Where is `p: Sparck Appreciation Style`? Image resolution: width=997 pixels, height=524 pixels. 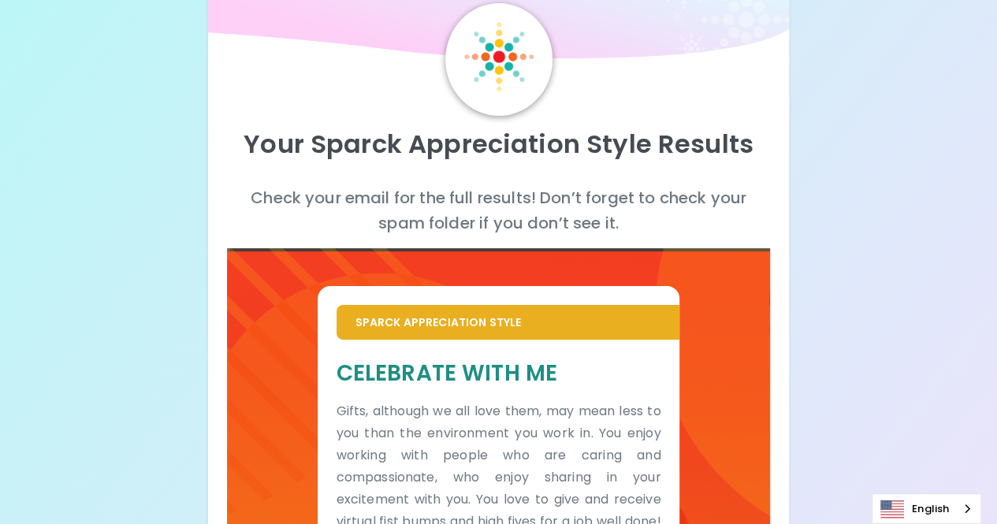
p: Sparck Appreciation Style is located at coordinates (508, 322).